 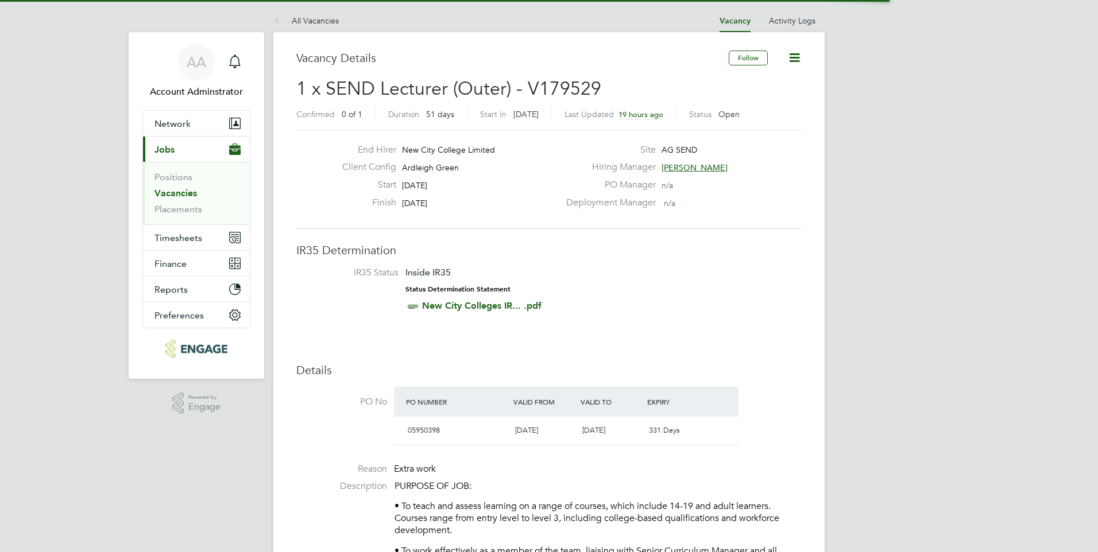 What do you see at coordinates (315, 114) in the screenshot?
I see `label: Confirmed` at bounding box center [315, 114].